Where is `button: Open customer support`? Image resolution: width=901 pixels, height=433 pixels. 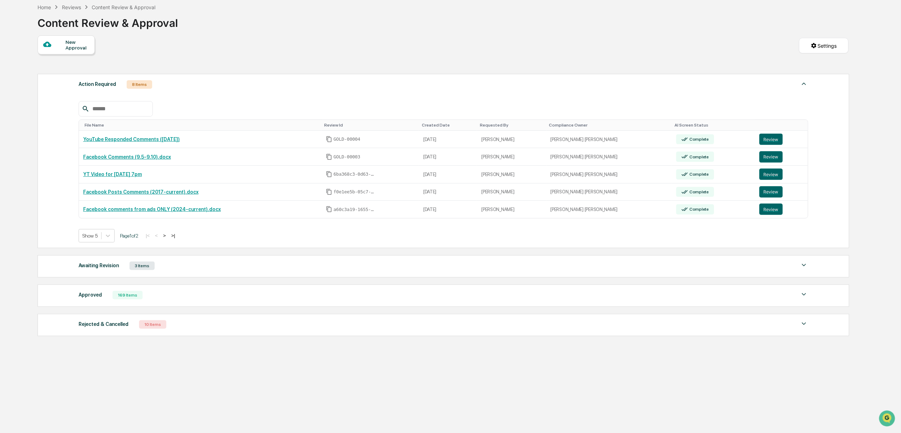
button: Open customer support is located at coordinates (9, 9).